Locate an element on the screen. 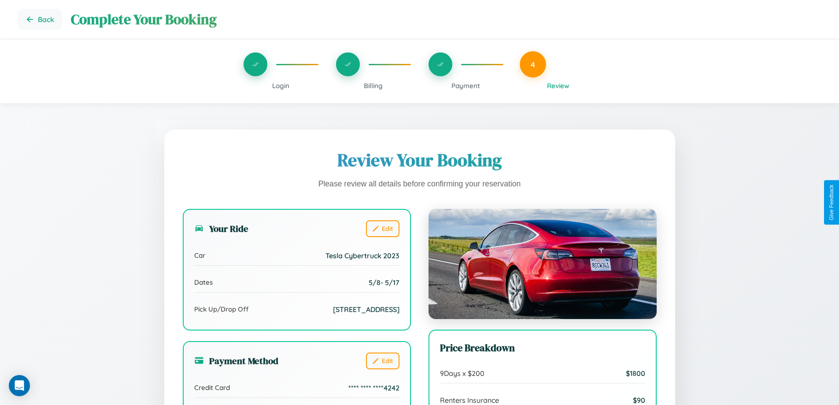 Image resolution: width=839 pixels, height=405 pixels. span: Tesla Cybertruck 2023 is located at coordinates (363, 256).